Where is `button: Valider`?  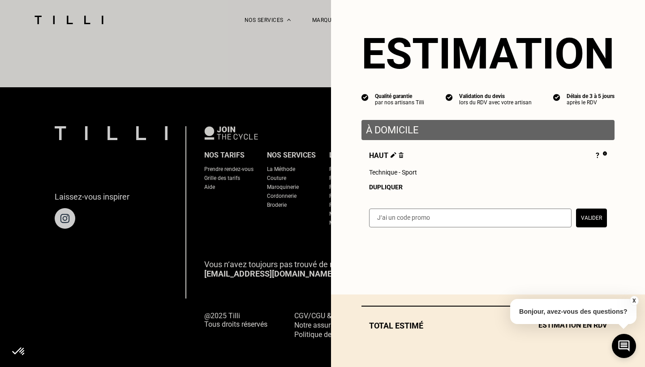
button: Valider is located at coordinates (591, 218).